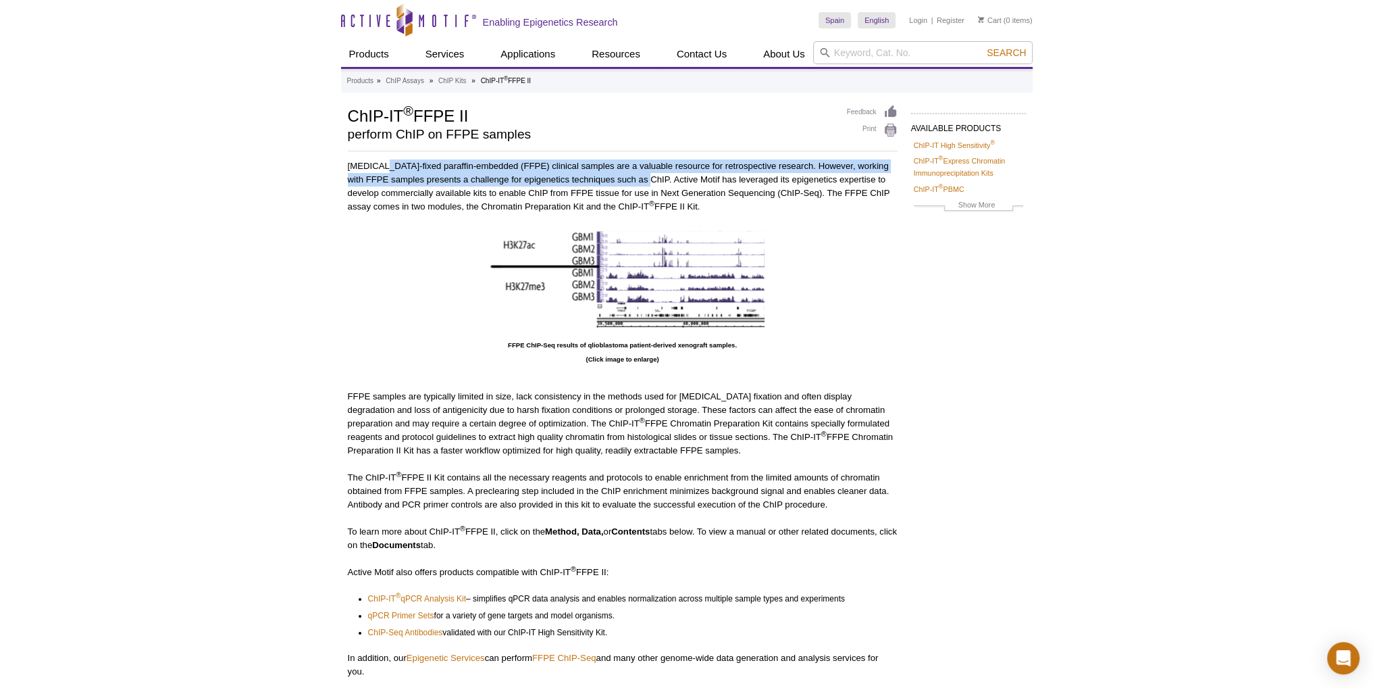 The height and width of the screenshot is (688, 1373). Describe the element at coordinates (1007, 53) in the screenshot. I see `button: Search` at that location.